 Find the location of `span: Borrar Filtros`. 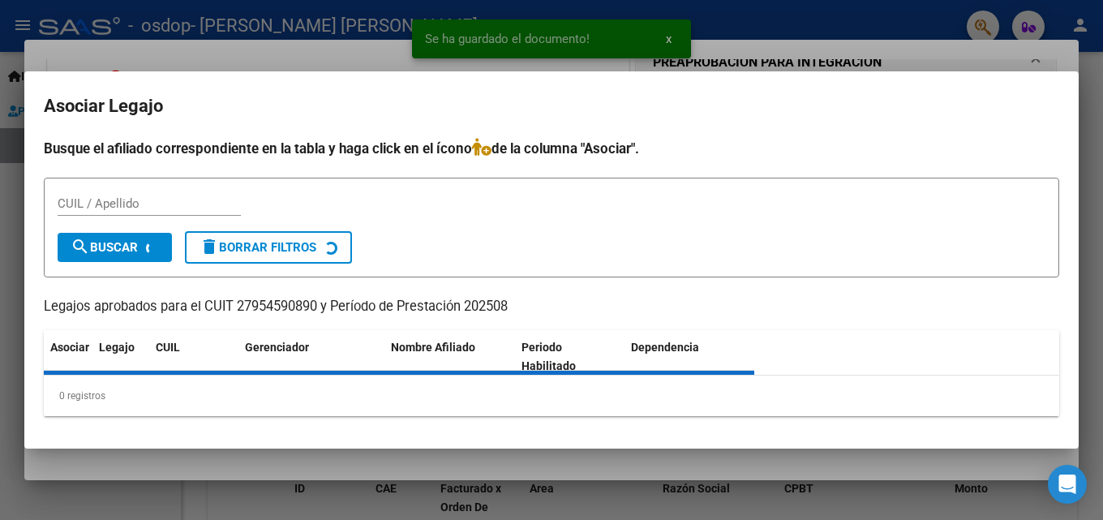

span: Borrar Filtros is located at coordinates (258, 247).